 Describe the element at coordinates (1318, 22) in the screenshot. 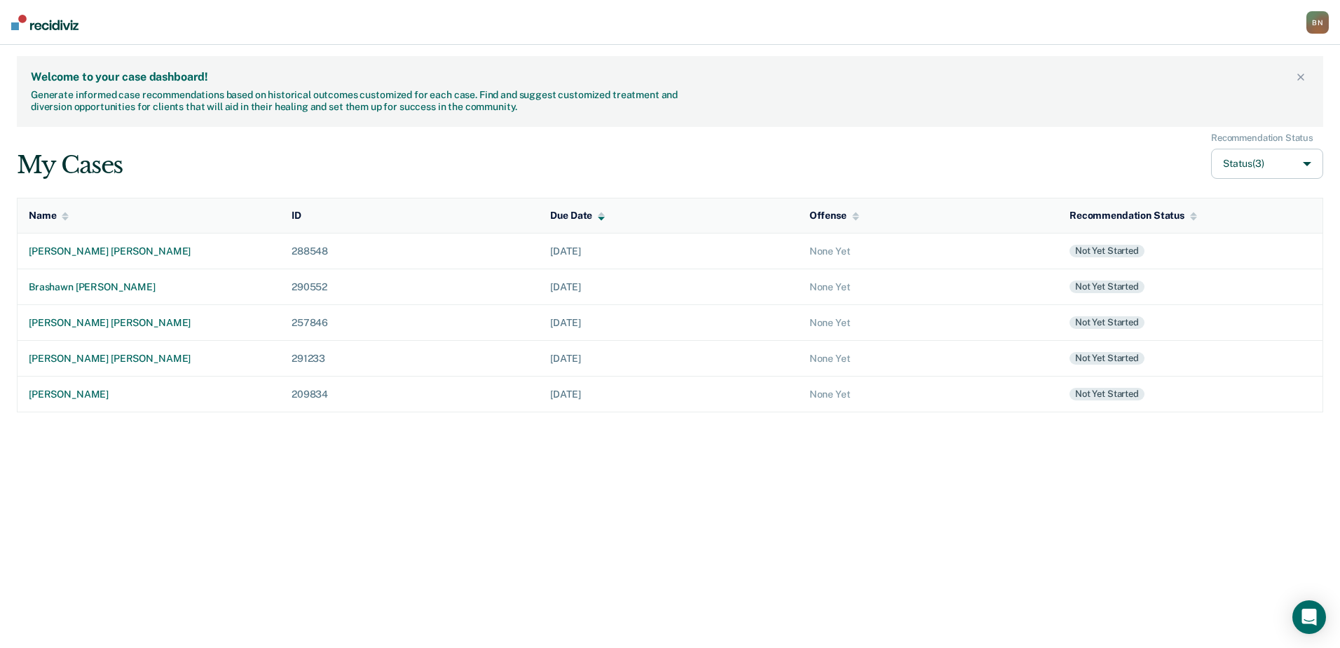

I see `button: BN` at that location.